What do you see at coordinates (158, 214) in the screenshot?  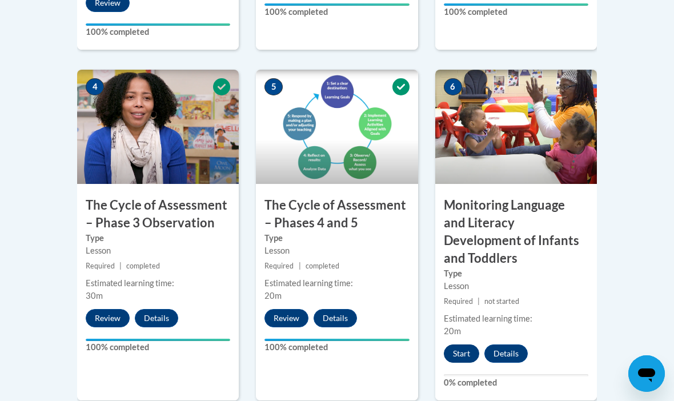 I see `h3: The Cycle of Assessment – Phase 3 Observation` at bounding box center [158, 214].